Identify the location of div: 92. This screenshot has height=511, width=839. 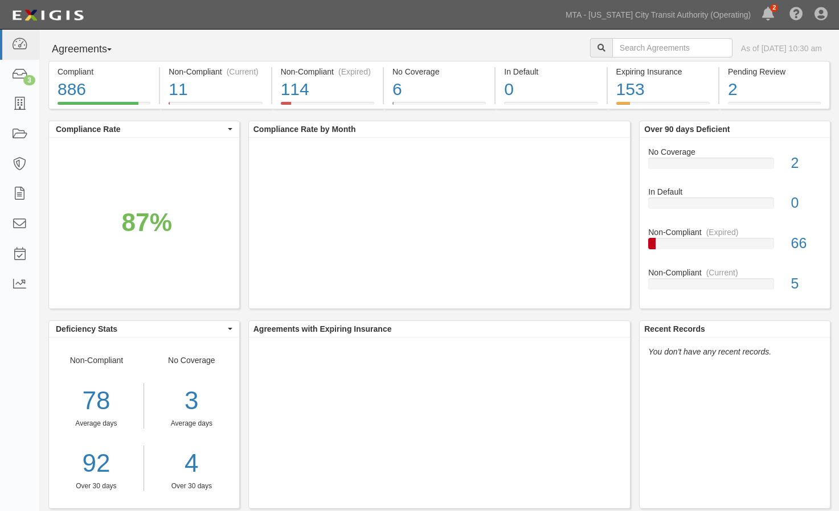
(96, 463).